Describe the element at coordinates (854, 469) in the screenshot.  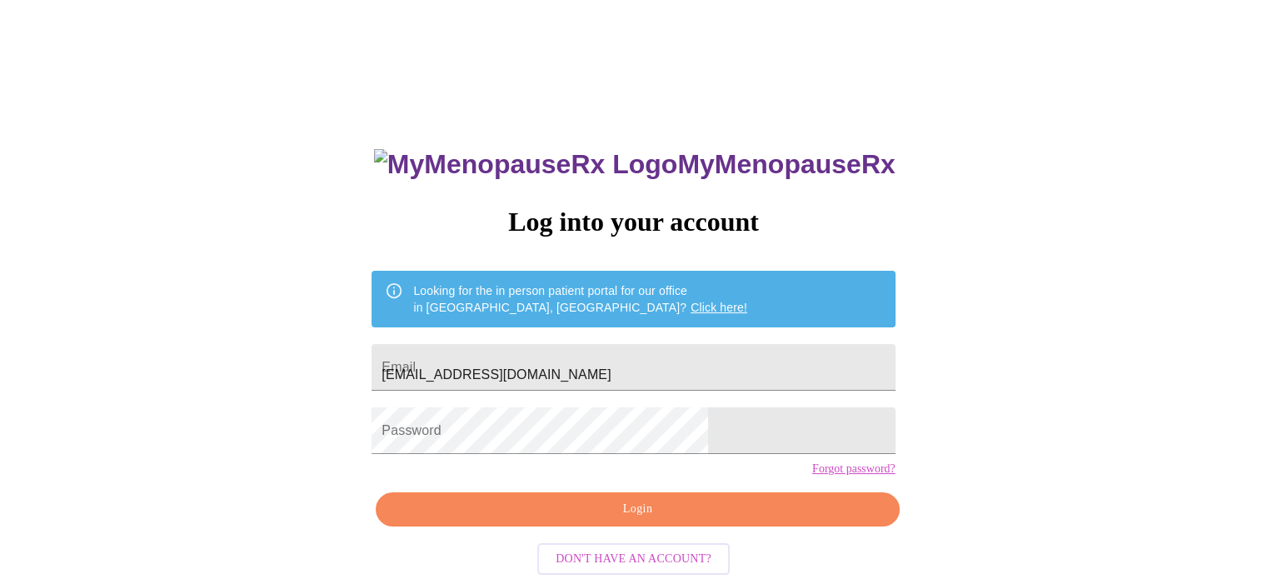
I see `a: Forgot password?` at that location.